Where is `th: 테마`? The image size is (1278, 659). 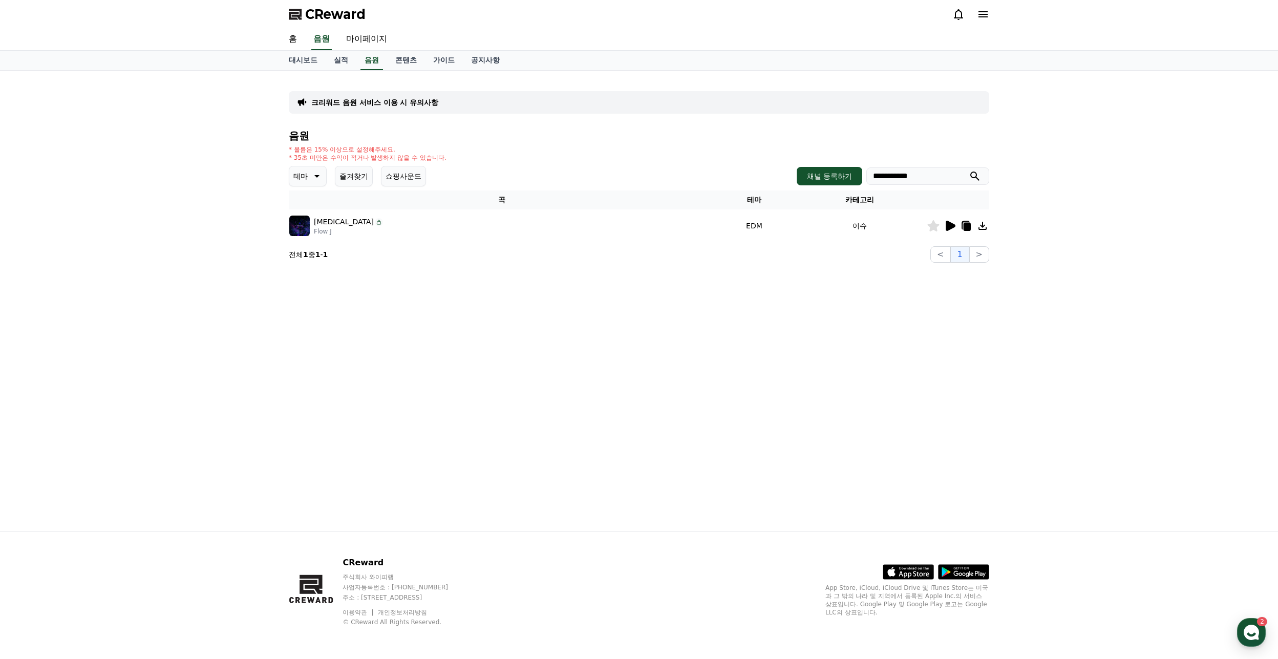 th: 테마 is located at coordinates (754, 200).